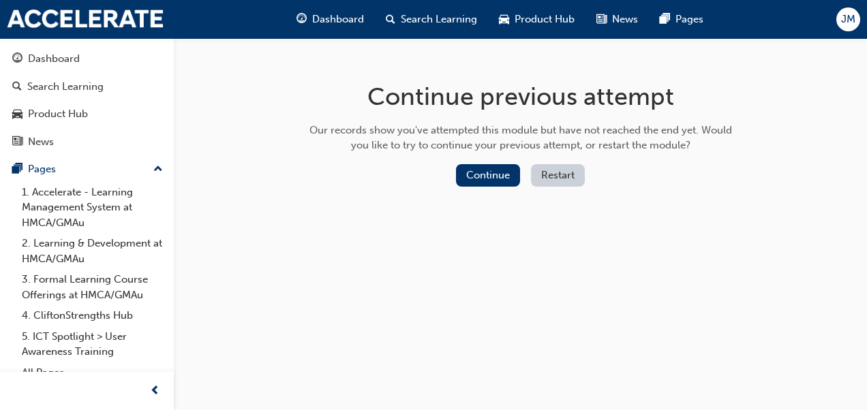 The width and height of the screenshot is (867, 410). What do you see at coordinates (488, 175) in the screenshot?
I see `button: Continue` at bounding box center [488, 175].